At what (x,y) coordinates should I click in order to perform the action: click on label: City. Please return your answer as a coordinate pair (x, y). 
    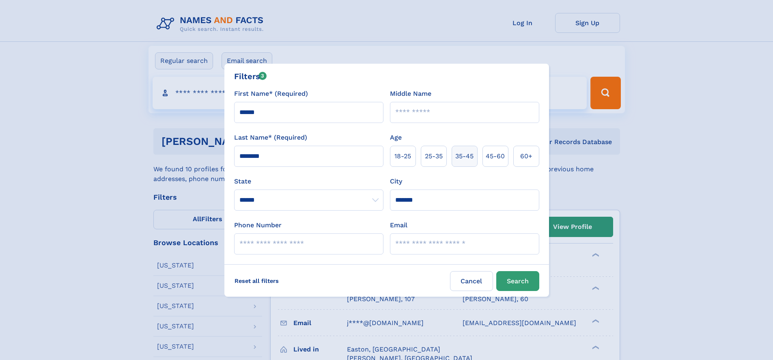
    Looking at the image, I should click on (396, 181).